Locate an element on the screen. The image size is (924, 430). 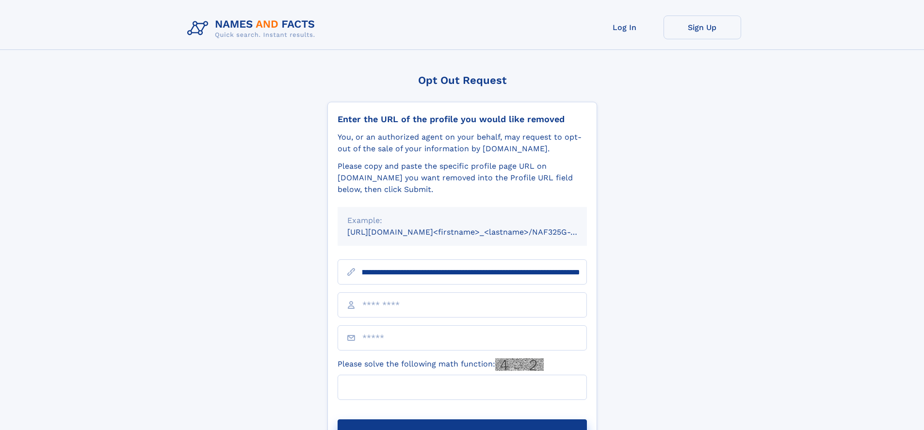
label: Please solve the following math function: is located at coordinates (440, 365).